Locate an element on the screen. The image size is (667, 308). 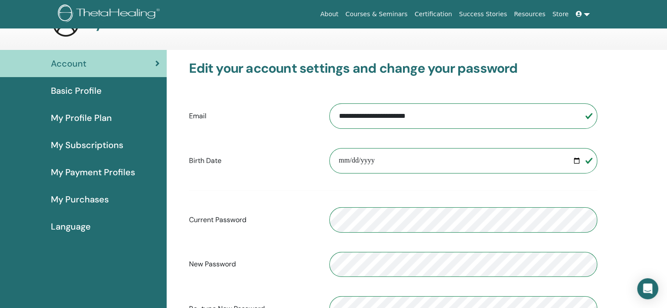
span: Basic Profile is located at coordinates (76, 91).